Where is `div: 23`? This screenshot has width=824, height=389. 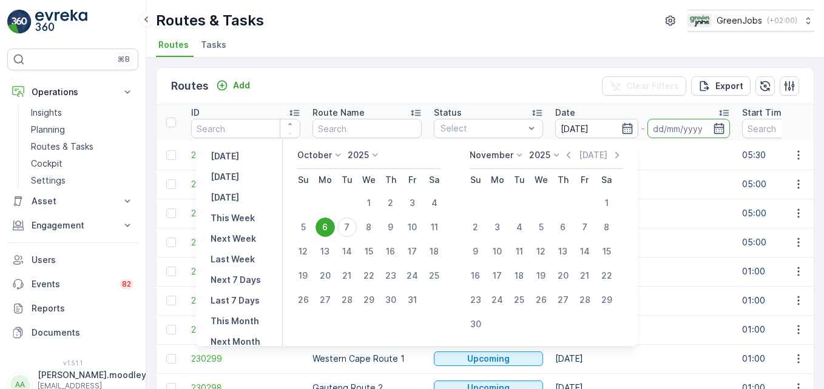 div: 23 is located at coordinates (391, 276).